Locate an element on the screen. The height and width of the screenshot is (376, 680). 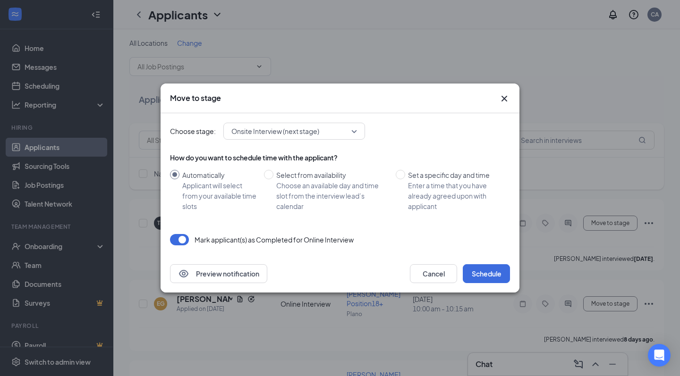
div: Select from availability is located at coordinates (332, 175).